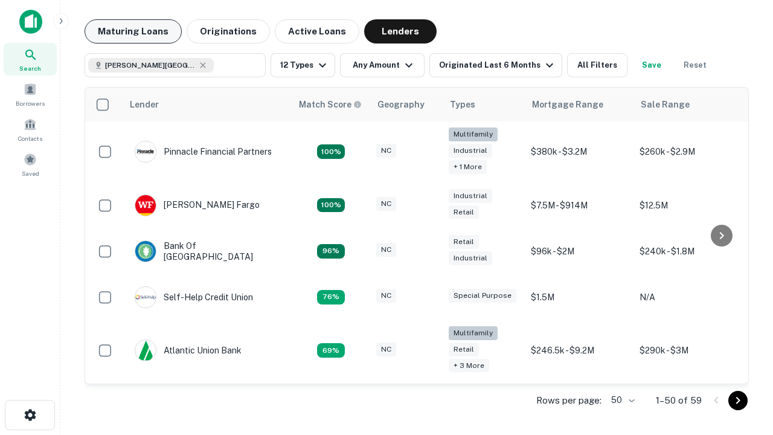 The height and width of the screenshot is (435, 773). What do you see at coordinates (188, 350) in the screenshot?
I see `div: Atlantic Union Bank` at bounding box center [188, 350].